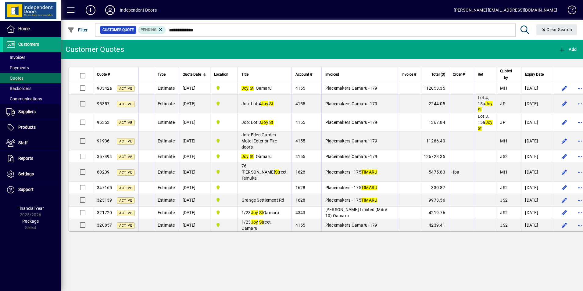 The image size is (583, 291). Describe the element at coordinates (95, 49) in the screenshot. I see `div: Customer Quotes` at that location.